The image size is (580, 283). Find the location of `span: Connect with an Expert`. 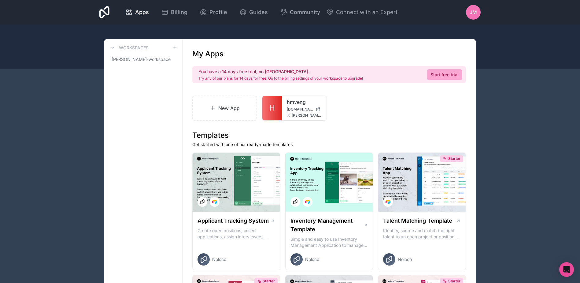

span: Connect with an Expert is located at coordinates (367, 12).